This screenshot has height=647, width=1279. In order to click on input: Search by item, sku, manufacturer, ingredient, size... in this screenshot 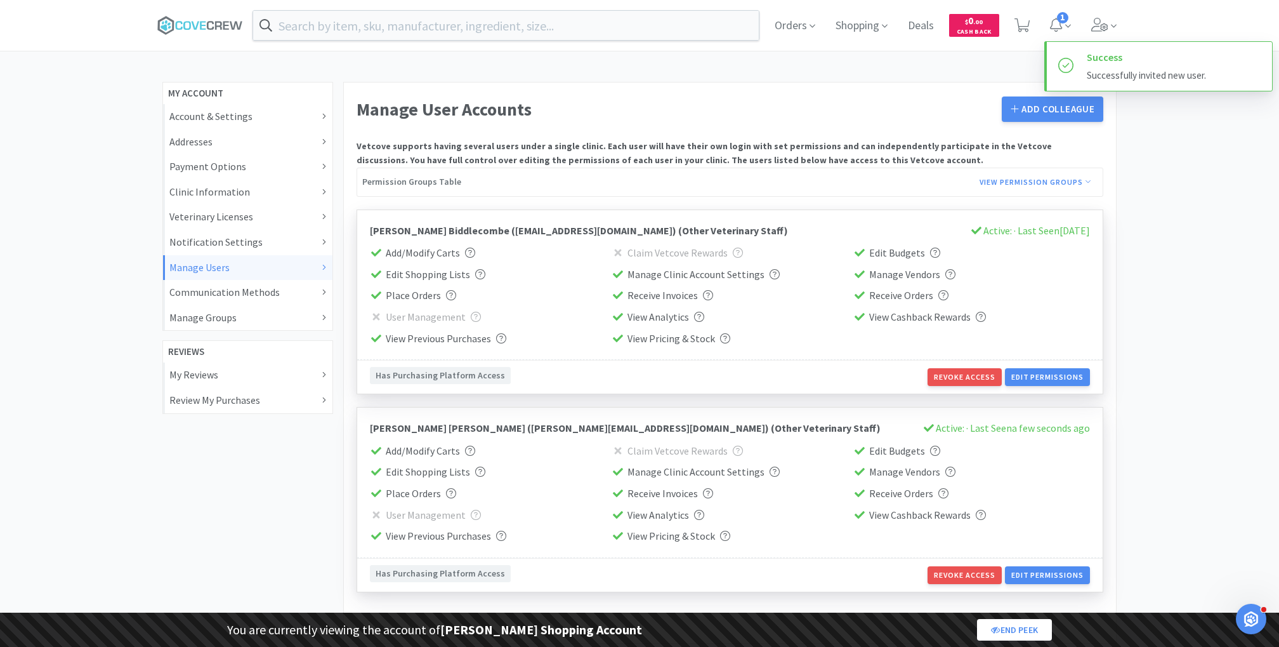, I will do `click(506, 25)`.